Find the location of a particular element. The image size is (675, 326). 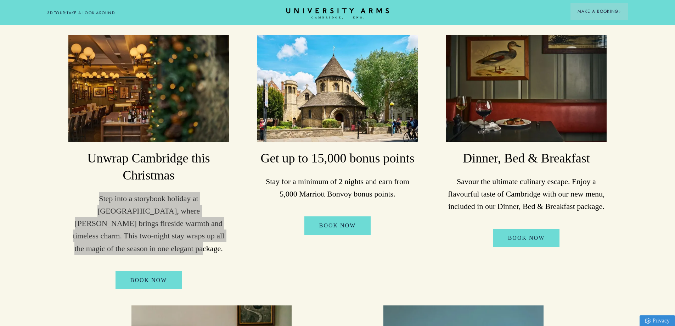

a: BOOK NOW is located at coordinates (149, 280).